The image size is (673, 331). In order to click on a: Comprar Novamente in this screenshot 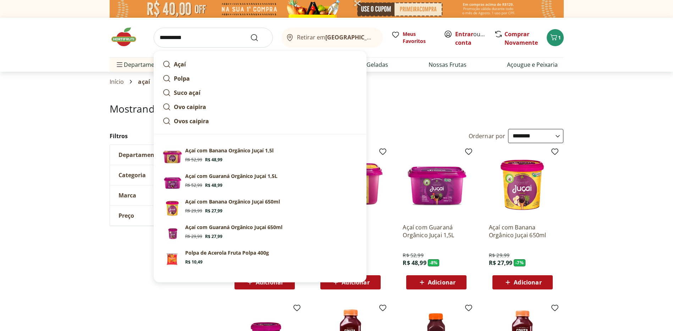, I will do `click(521, 38)`.